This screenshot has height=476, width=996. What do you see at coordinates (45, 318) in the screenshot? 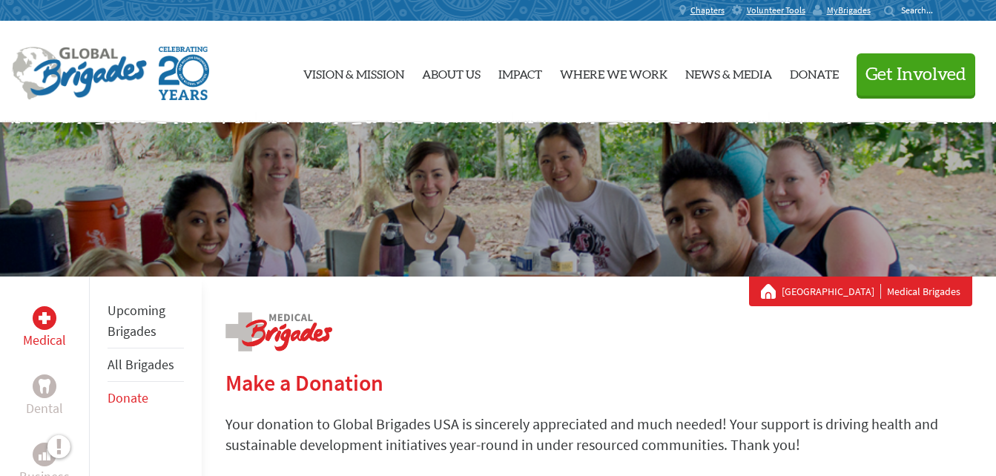
I see `div: Medical` at bounding box center [45, 318].